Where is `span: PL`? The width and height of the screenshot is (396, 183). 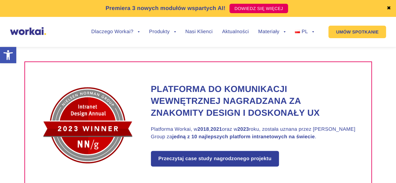
span: PL is located at coordinates (305, 32).